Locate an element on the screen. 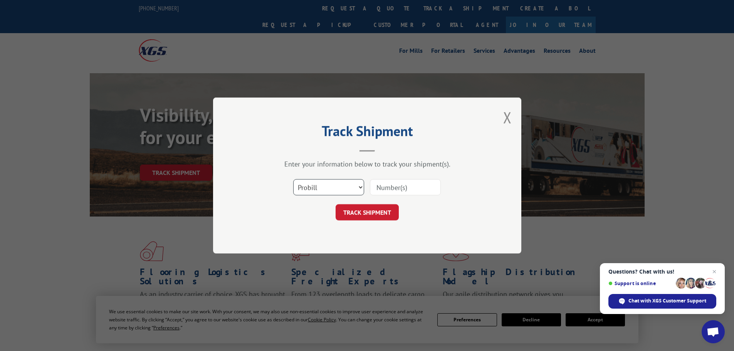 The image size is (734, 351). button: Close modal is located at coordinates (508, 117).